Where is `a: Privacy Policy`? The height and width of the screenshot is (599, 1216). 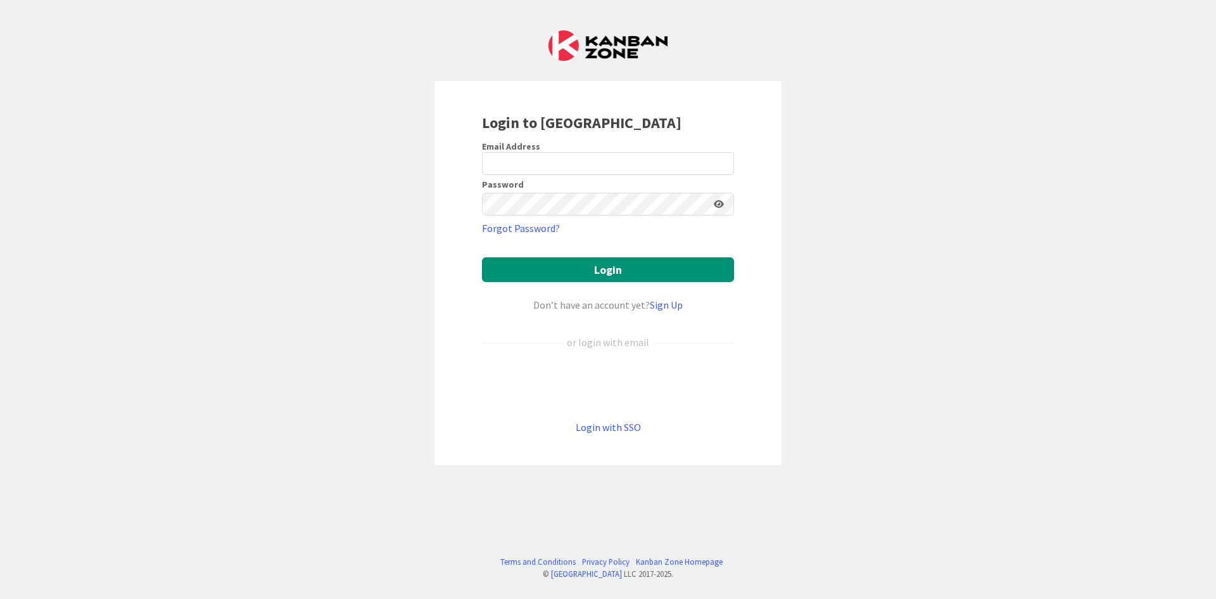 a: Privacy Policy is located at coordinates (606, 561).